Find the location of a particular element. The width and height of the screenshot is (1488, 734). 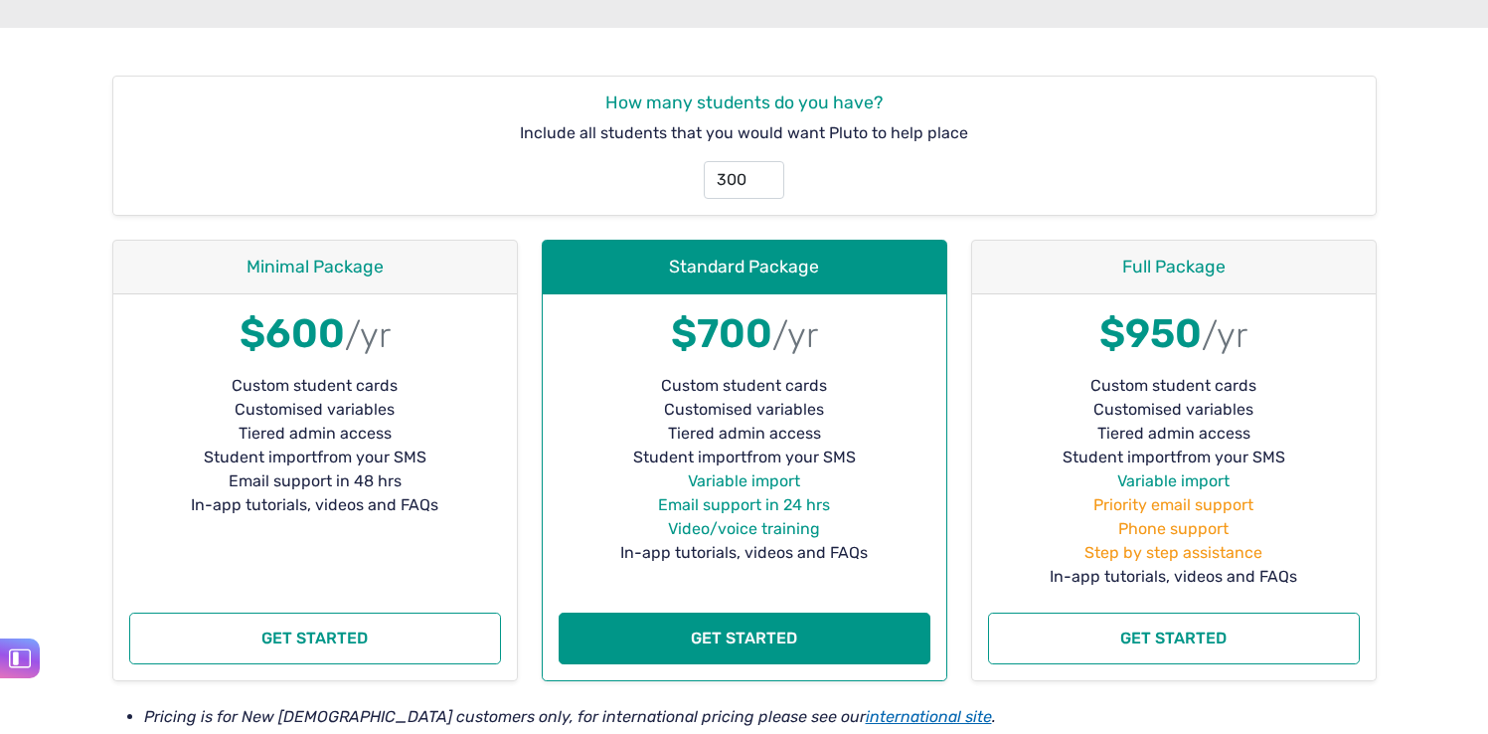

h1: $600 is located at coordinates (315, 334).